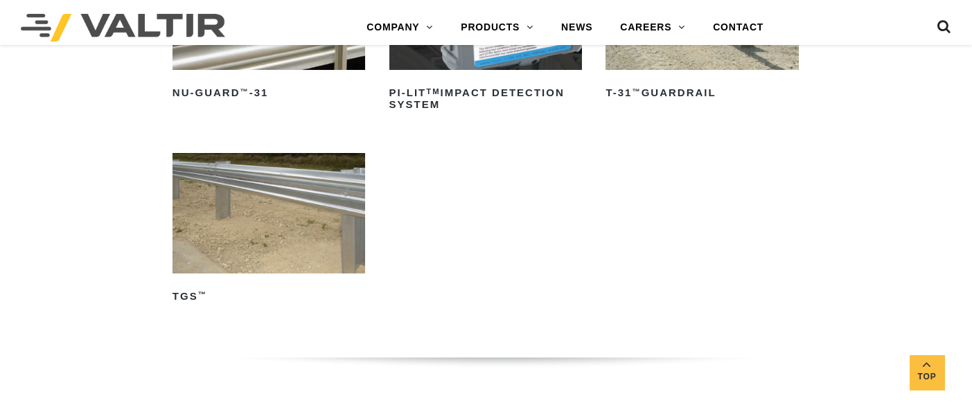  Describe the element at coordinates (433, 91) in the screenshot. I see `sup: TM` at that location.